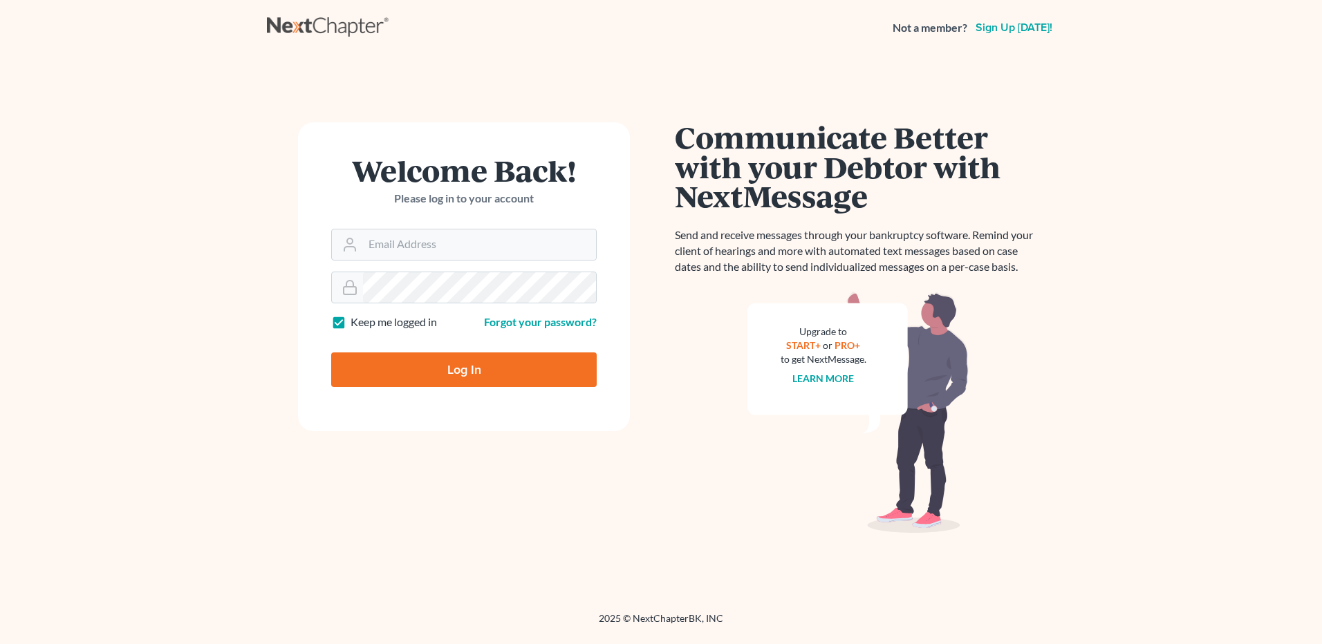  What do you see at coordinates (464, 198) in the screenshot?
I see `p: Please log in to your account` at bounding box center [464, 198].